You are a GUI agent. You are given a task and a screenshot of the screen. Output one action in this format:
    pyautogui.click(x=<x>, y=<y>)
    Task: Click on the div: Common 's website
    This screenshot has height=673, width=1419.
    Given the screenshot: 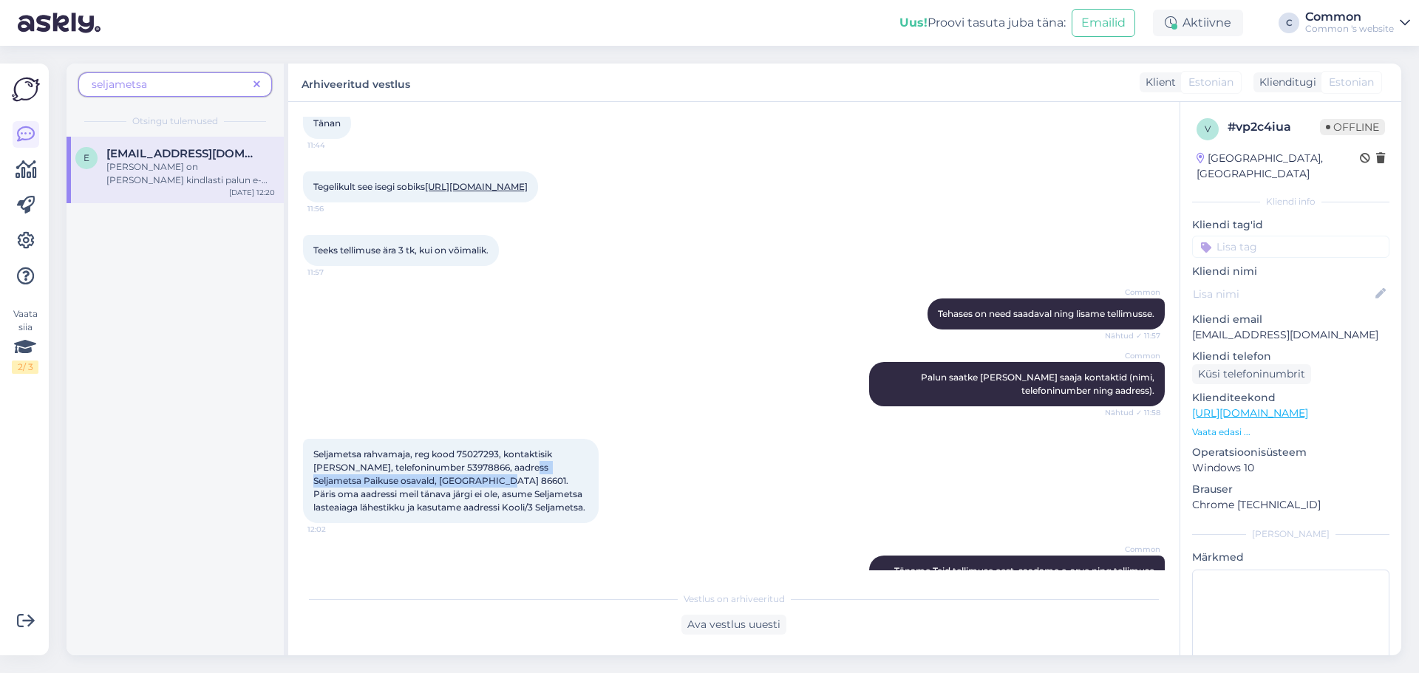 What is the action you would take?
    pyautogui.click(x=1349, y=29)
    